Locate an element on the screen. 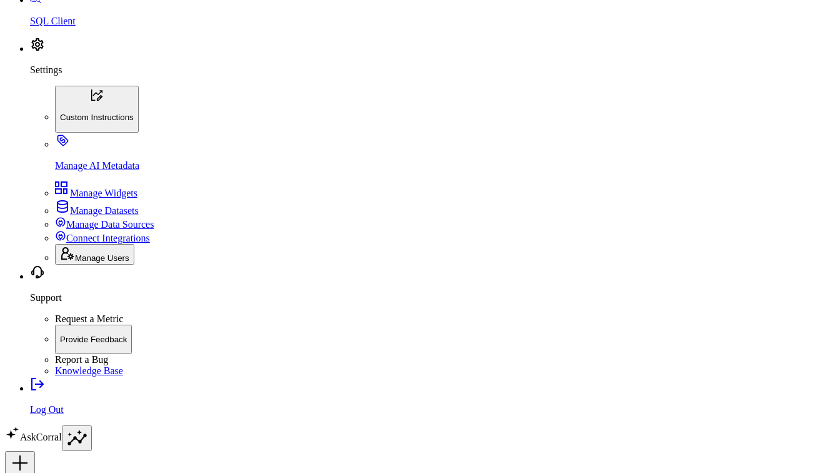  a: Manage Datasets is located at coordinates (97, 210).